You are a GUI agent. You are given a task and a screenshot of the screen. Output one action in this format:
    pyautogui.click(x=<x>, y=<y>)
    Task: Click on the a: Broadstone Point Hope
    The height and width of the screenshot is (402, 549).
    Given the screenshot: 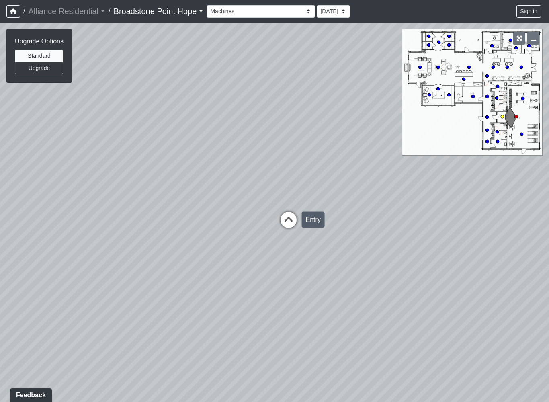 What is the action you would take?
    pyautogui.click(x=159, y=11)
    